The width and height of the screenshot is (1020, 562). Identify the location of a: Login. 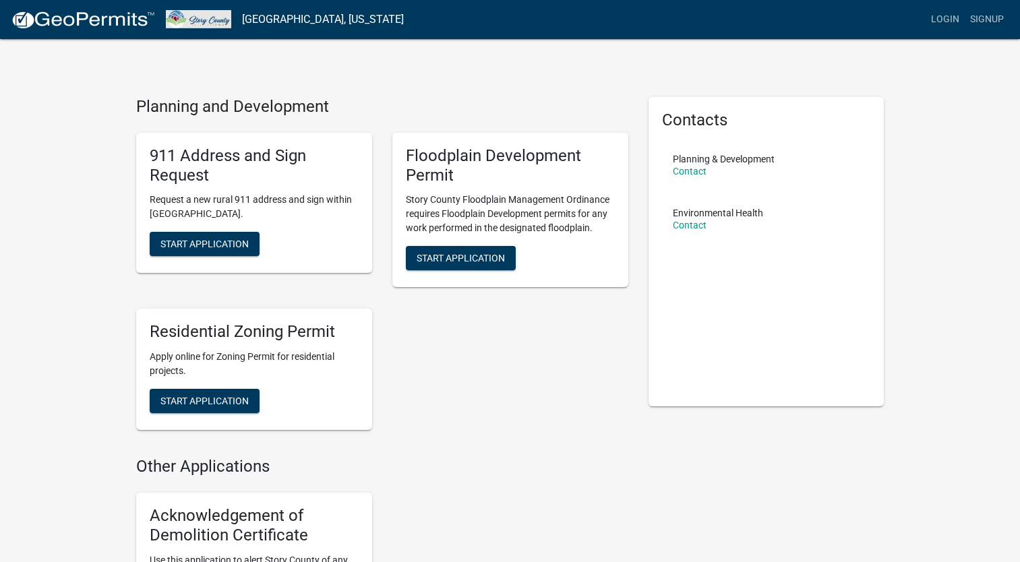
(945, 20).